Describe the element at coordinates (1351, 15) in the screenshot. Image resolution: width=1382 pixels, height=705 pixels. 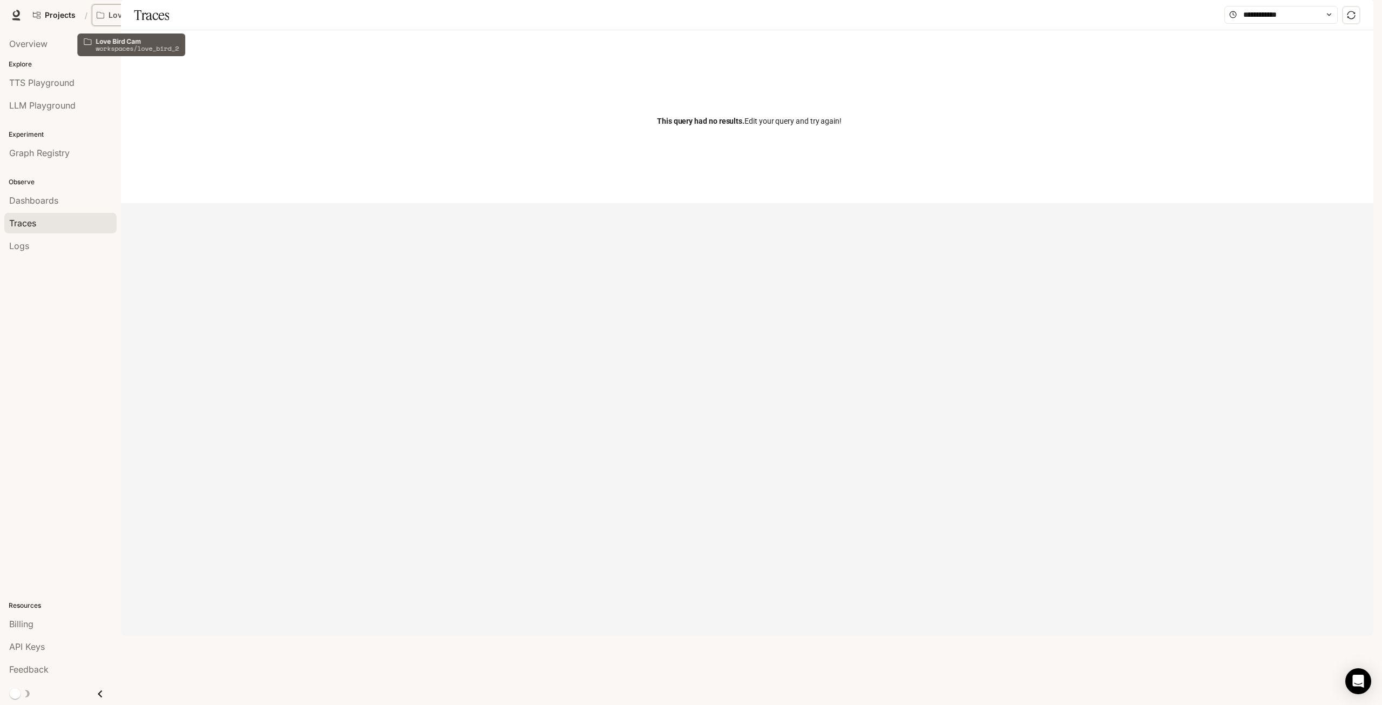
I see `span: sync` at that location.